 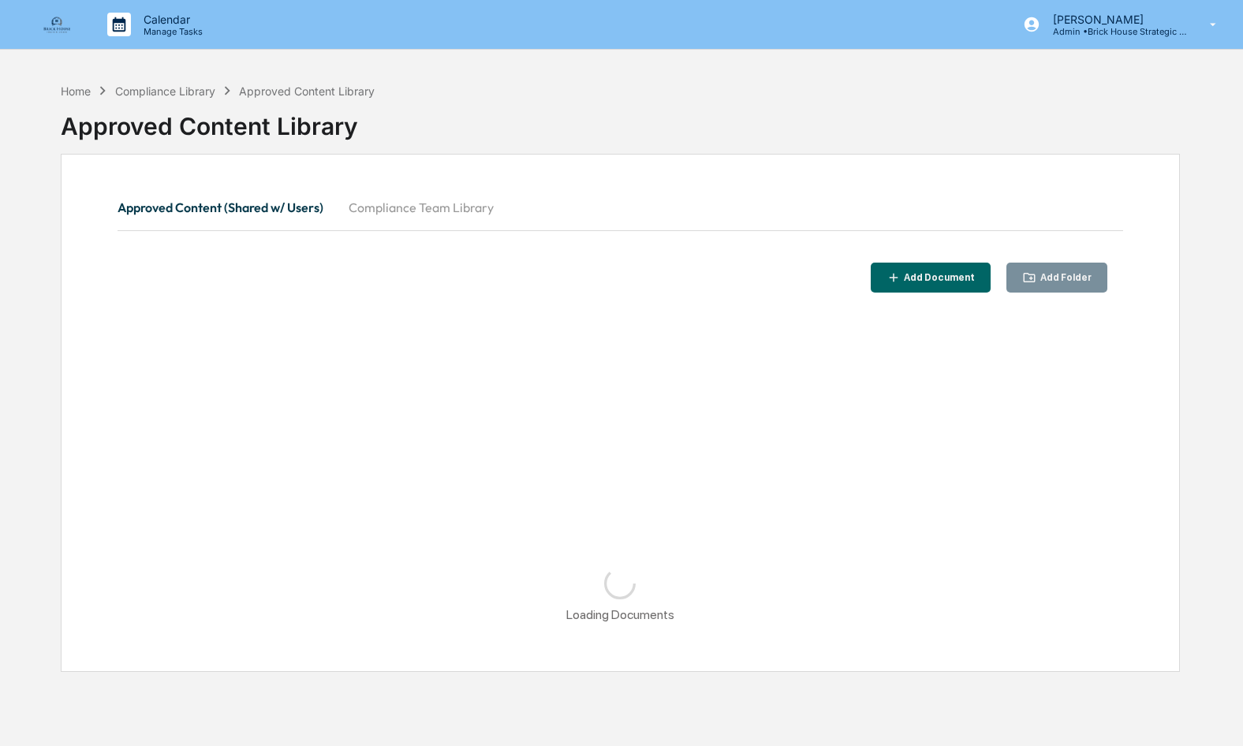 I want to click on button: Approved Content (Shared w/ Users), so click(x=226, y=208).